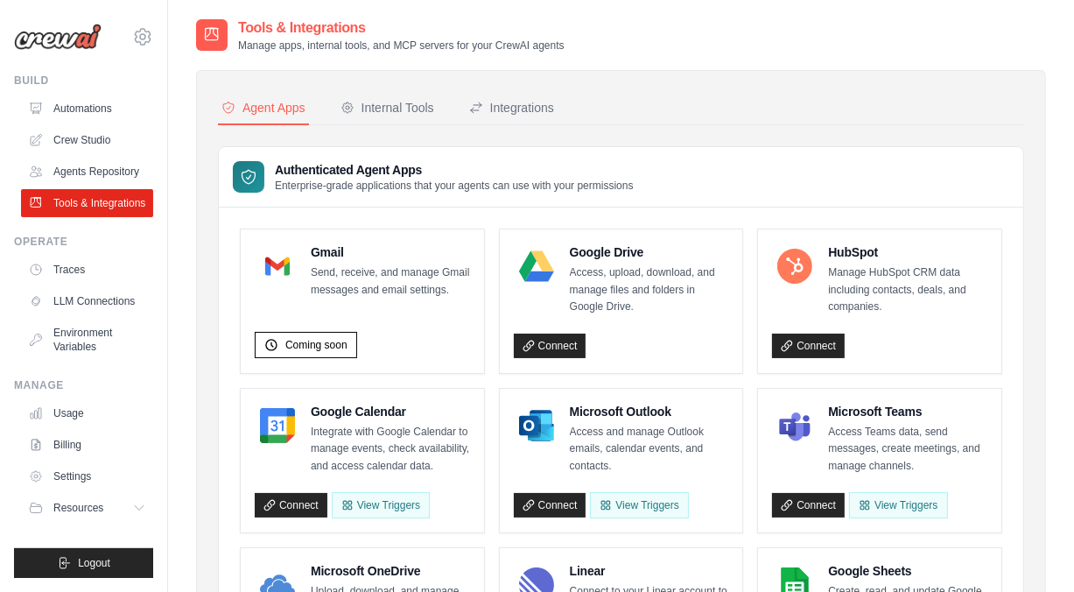  What do you see at coordinates (87, 172) in the screenshot?
I see `a: Agents Repository` at bounding box center [87, 172].